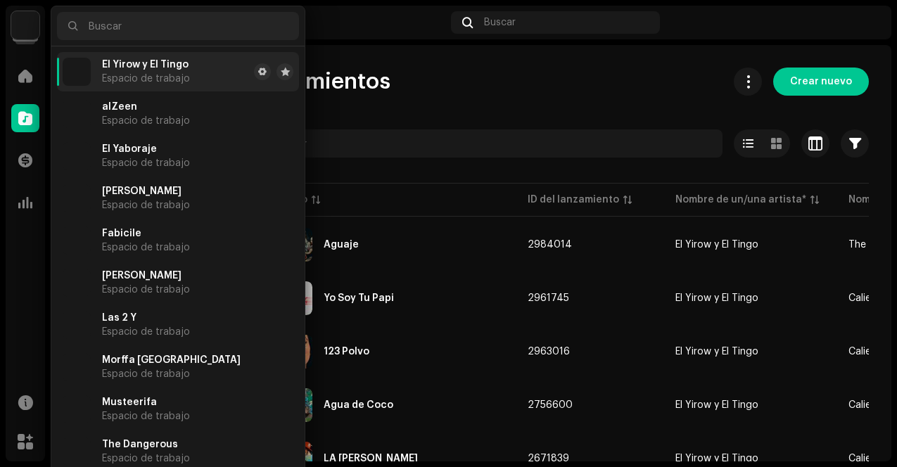 The height and width of the screenshot is (467, 897). I want to click on span: Fabicile, so click(122, 234).